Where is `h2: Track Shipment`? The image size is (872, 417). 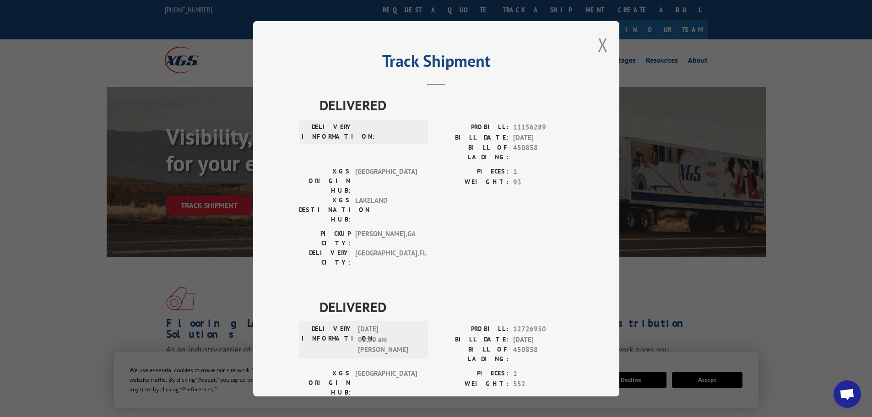 h2: Track Shipment is located at coordinates (436, 63).